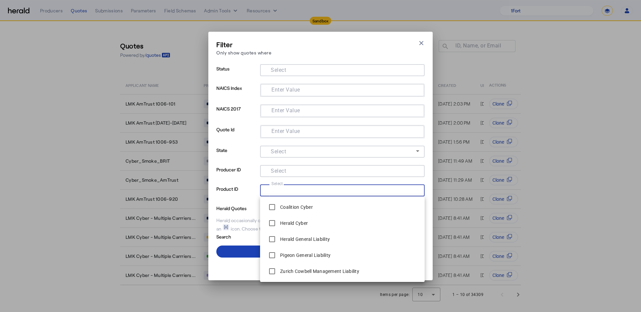  Describe the element at coordinates (304, 255) in the screenshot. I see `label: Pigeon General Liability` at that location.